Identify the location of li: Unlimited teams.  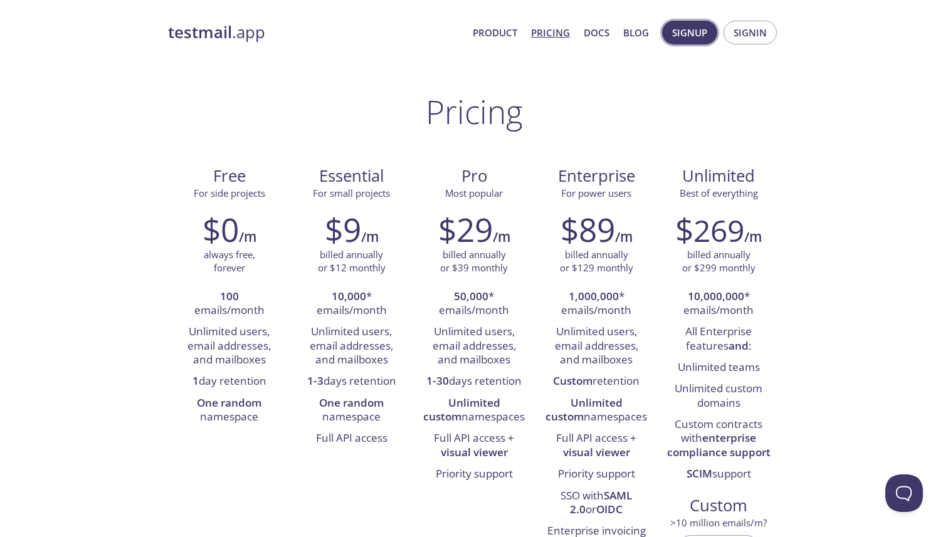
(718, 368).